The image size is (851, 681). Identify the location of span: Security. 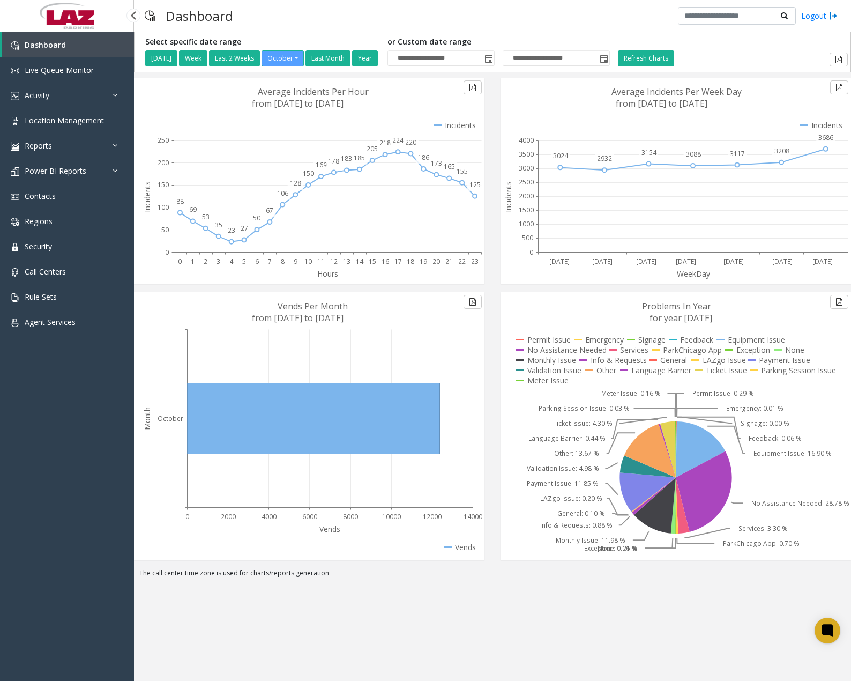
(38, 246).